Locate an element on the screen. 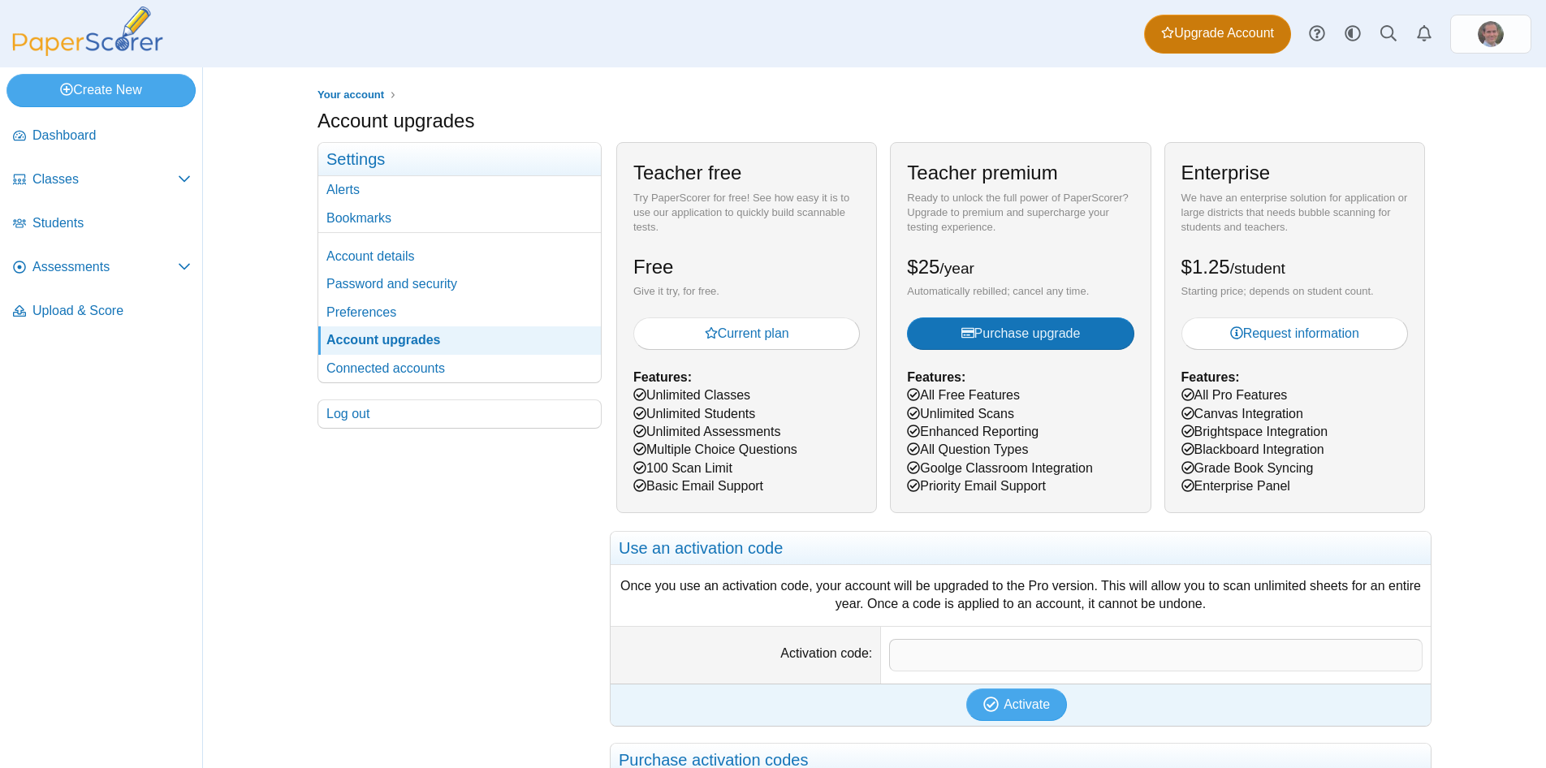  div: All Pro Features Canvas Integration Brightspace Integration Blackboard Integration Grade Book Syn... is located at coordinates (1295, 327).